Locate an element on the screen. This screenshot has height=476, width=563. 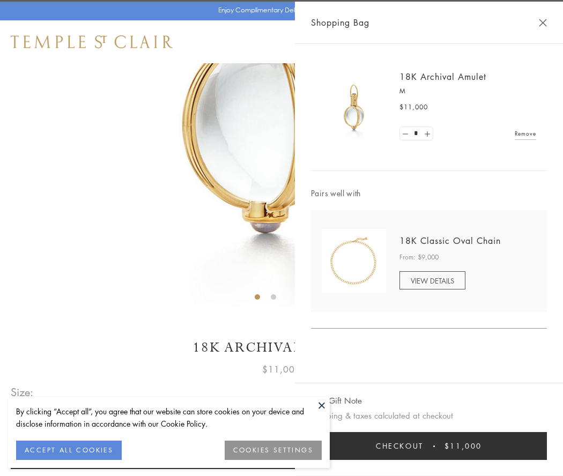
h1: 18K Archival Amulet is located at coordinates (281, 347).